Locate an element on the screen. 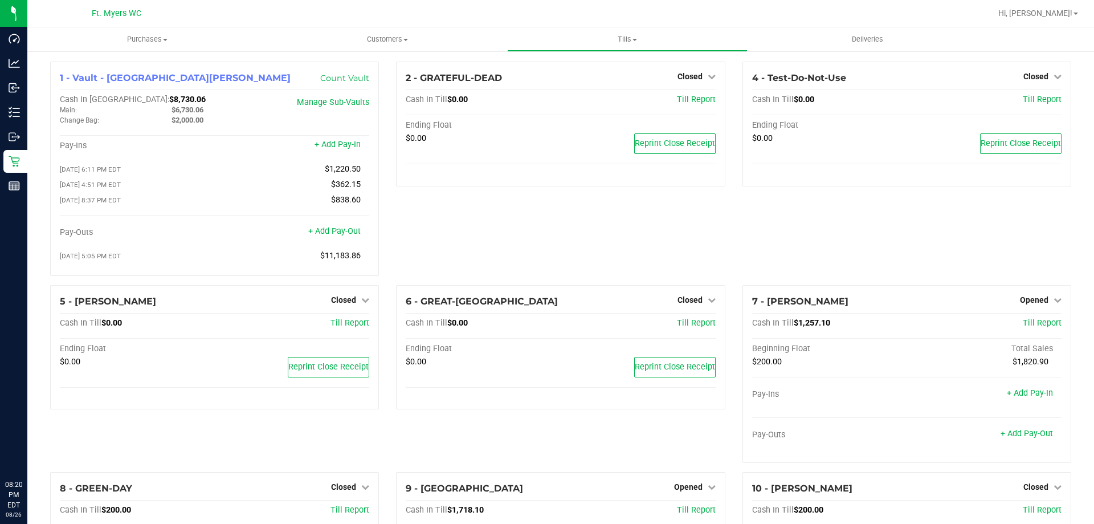  span: Deliveries is located at coordinates (867, 39).